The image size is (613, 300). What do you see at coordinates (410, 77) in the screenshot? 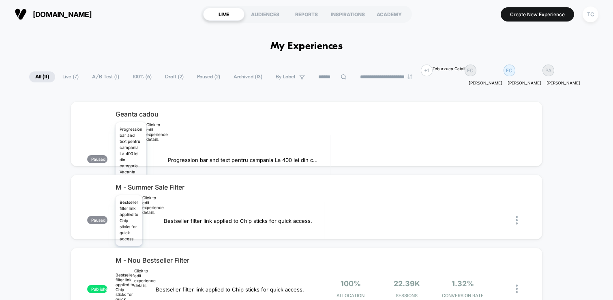
I see `img: end` at bounding box center [410, 77].